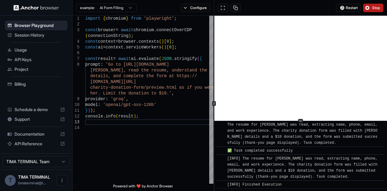 The width and height of the screenshot is (387, 191). Describe the element at coordinates (76, 110) in the screenshot. I see `div: 11` at that location.